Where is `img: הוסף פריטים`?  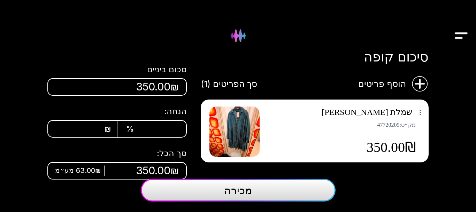 img: הוסף פריטים is located at coordinates (420, 84).